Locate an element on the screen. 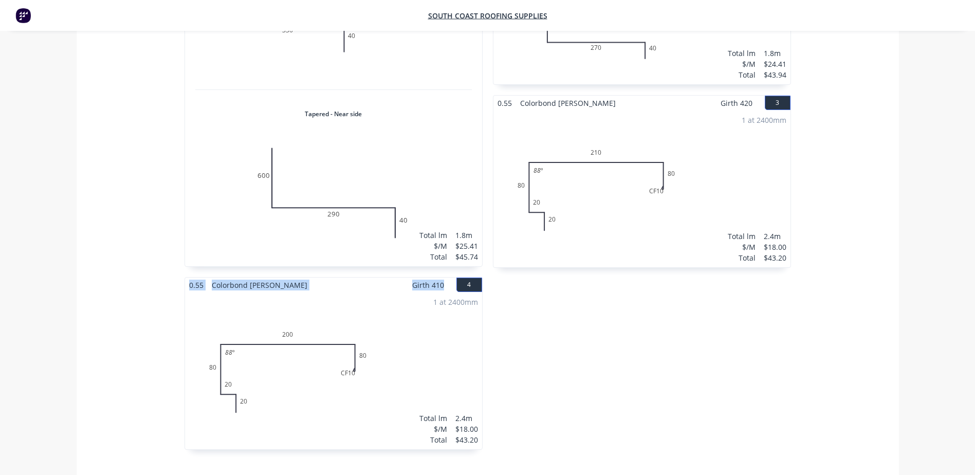 This screenshot has height=475, width=975. button: 3 is located at coordinates (777, 103).